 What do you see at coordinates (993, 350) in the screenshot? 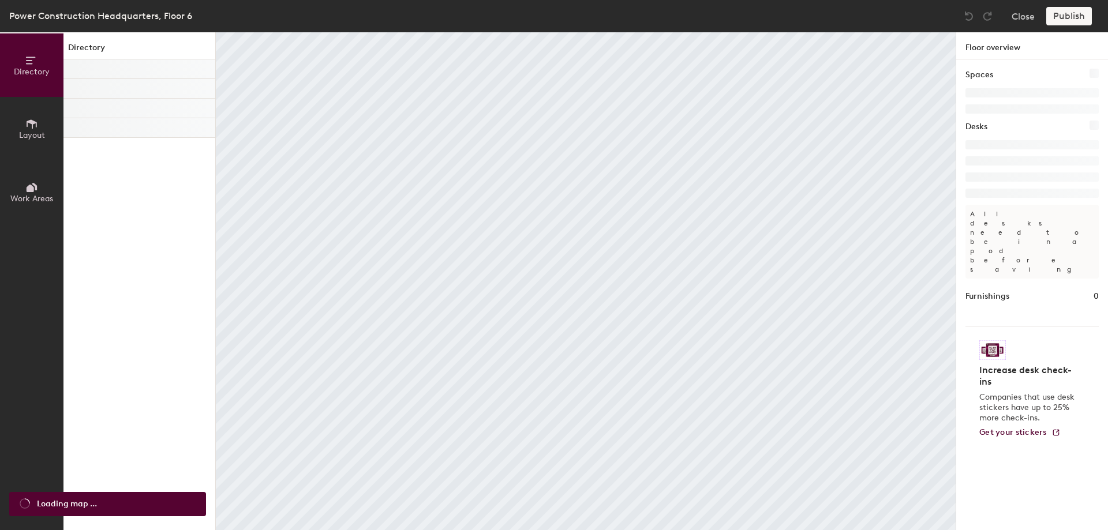
I see `img: Sticker logo` at bounding box center [993, 350].